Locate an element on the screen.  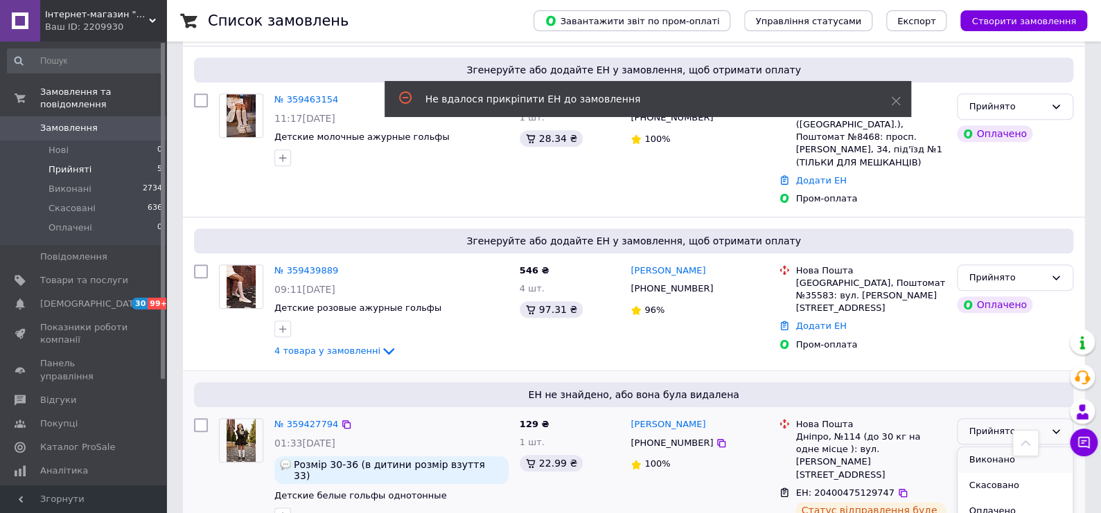
span: Панель управління is located at coordinates (84, 370).